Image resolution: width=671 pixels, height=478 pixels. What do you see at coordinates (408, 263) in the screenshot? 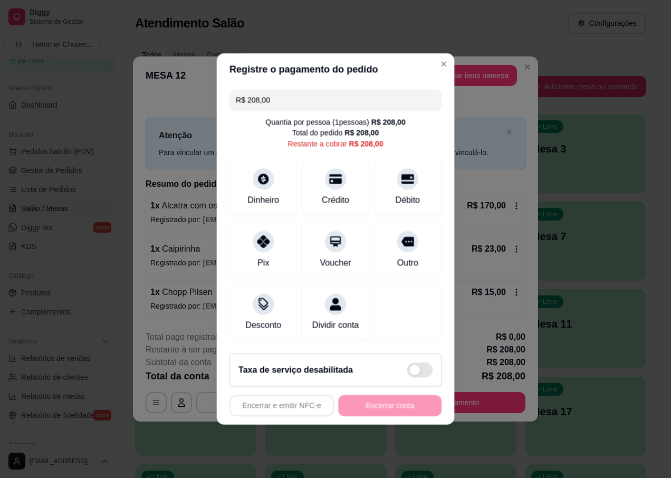
I see `div: Outro` at bounding box center [408, 263].